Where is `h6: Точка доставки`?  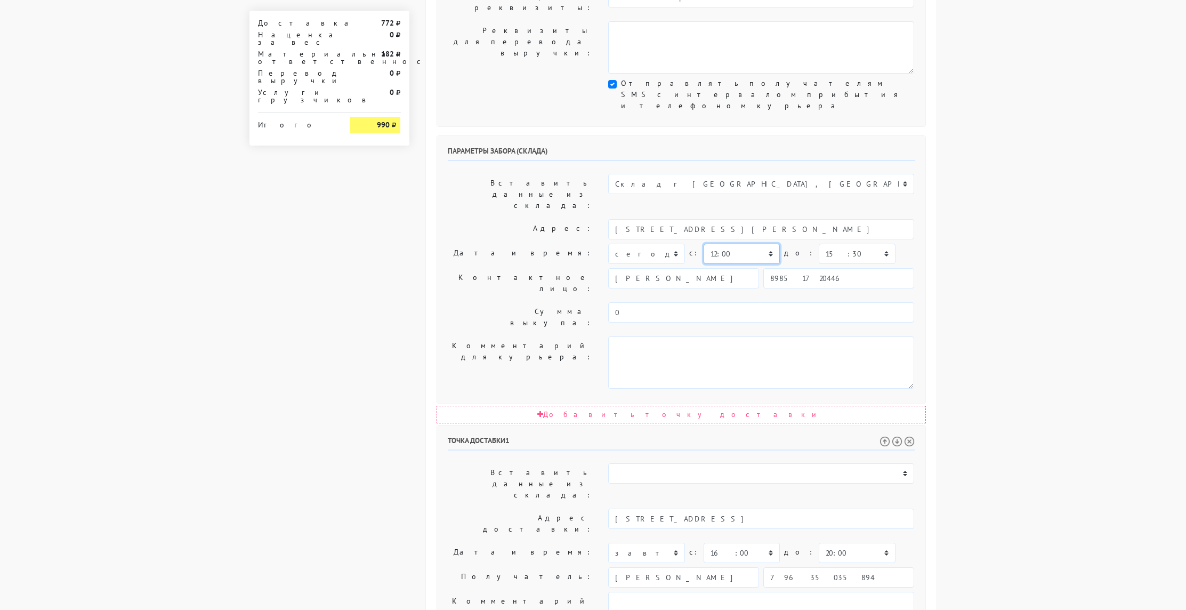
h6: Точка доставки is located at coordinates (681, 443).